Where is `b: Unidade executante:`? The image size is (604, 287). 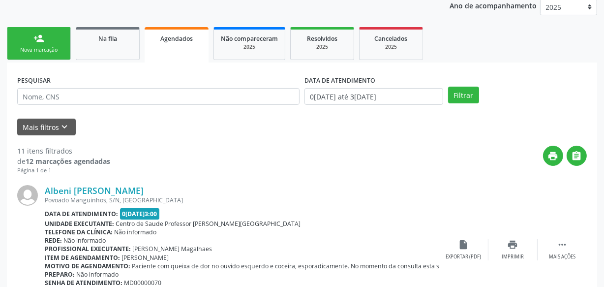 b: Unidade executante: is located at coordinates (79, 223).